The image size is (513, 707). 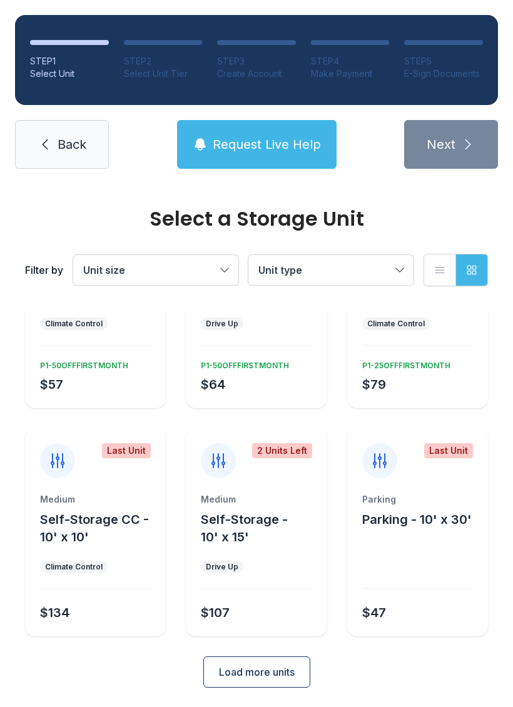 What do you see at coordinates (417, 520) in the screenshot?
I see `span: Parking - 10' x 30'` at bounding box center [417, 520].